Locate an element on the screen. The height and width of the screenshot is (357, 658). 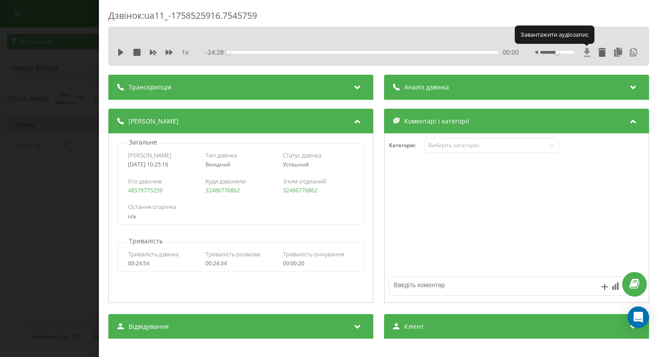
span: Тривалість розмови is located at coordinates (232, 254).